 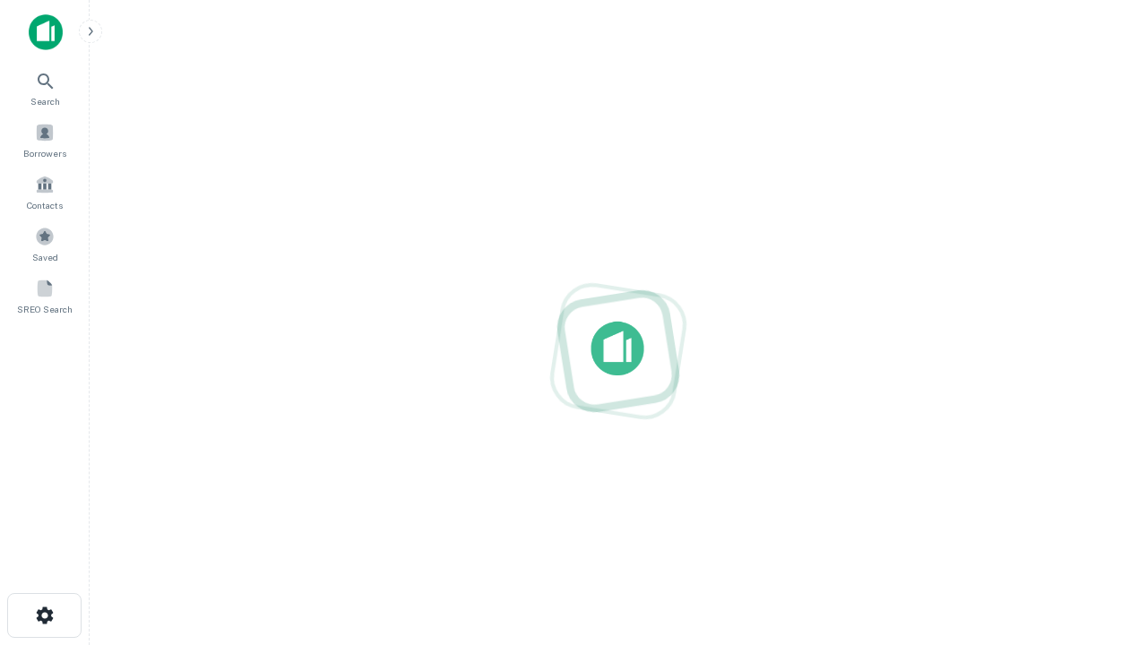 What do you see at coordinates (46, 32) in the screenshot?
I see `img: capitalize-icon.png` at bounding box center [46, 32].